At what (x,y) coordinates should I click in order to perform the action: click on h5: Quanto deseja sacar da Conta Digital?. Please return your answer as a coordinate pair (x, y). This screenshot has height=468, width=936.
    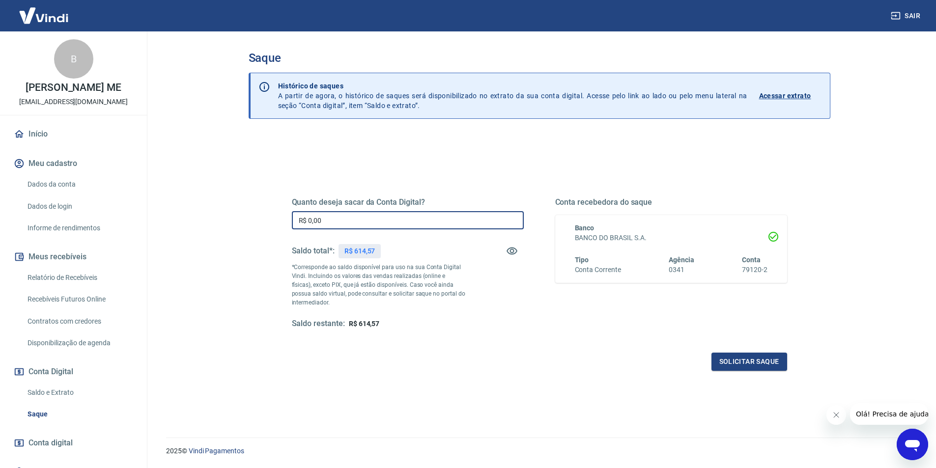
    Looking at the image, I should click on (408, 202).